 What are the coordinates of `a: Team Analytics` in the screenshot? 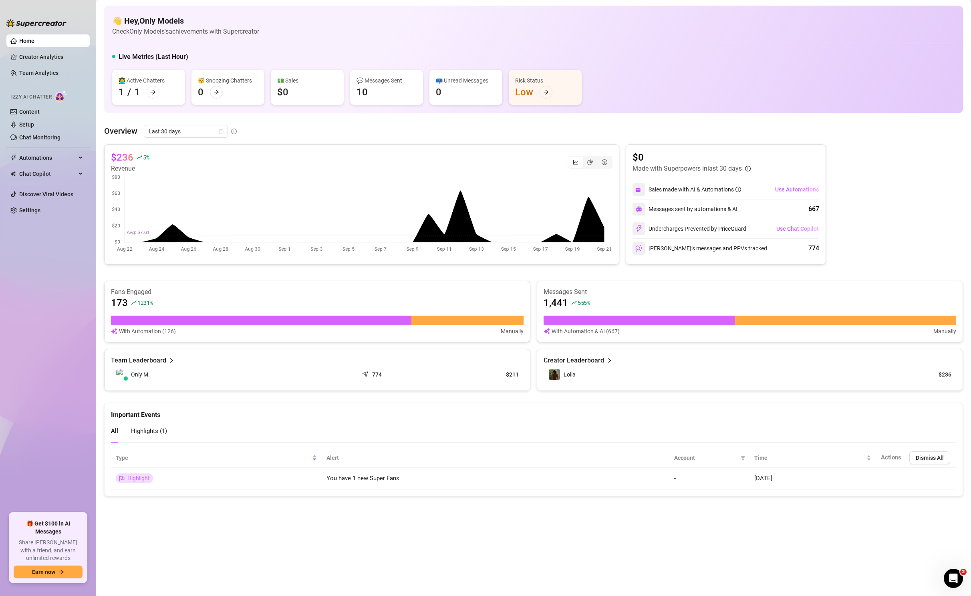 It's located at (39, 73).